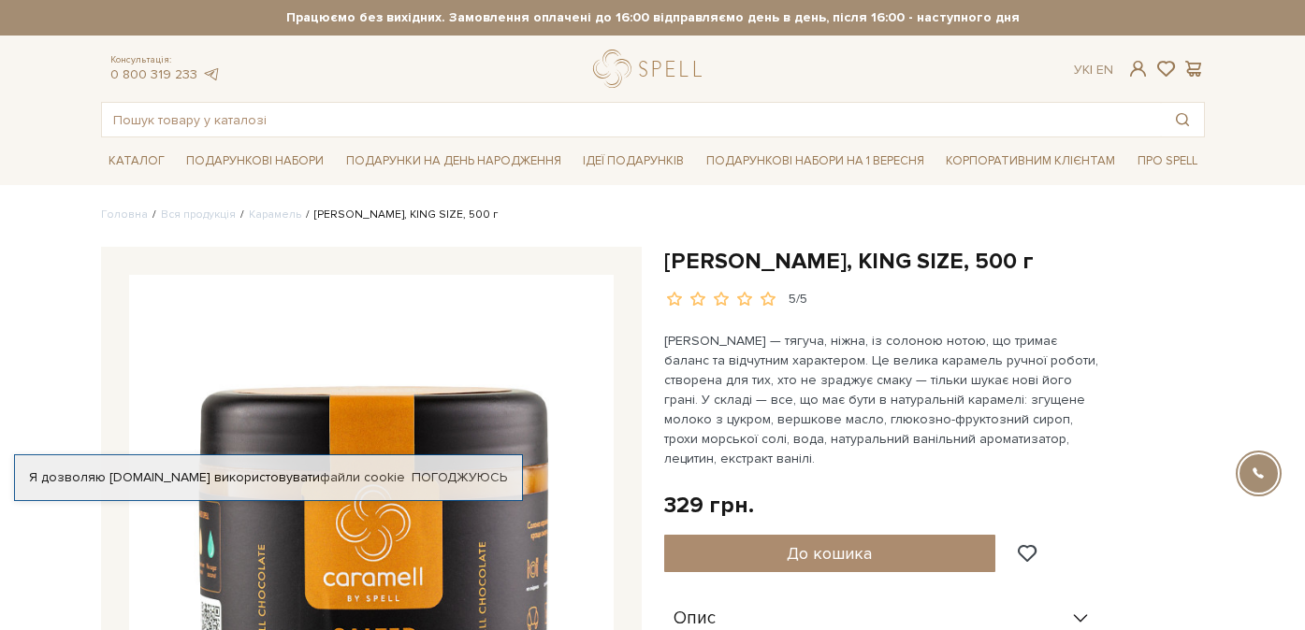 Image resolution: width=1305 pixels, height=630 pixels. What do you see at coordinates (633, 161) in the screenshot?
I see `a: Ідеї подарунків` at bounding box center [633, 161].